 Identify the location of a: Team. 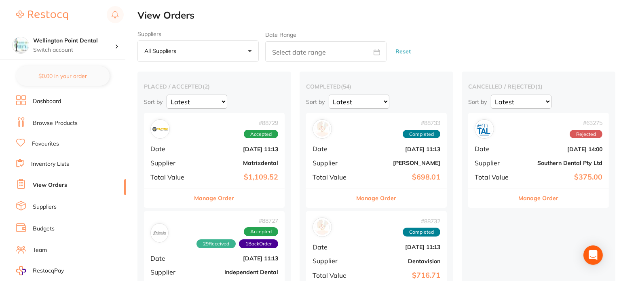
(40, 250).